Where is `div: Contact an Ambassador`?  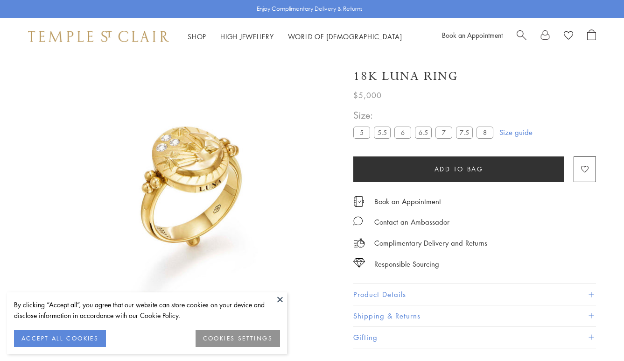 div: Contact an Ambassador is located at coordinates (411, 222).